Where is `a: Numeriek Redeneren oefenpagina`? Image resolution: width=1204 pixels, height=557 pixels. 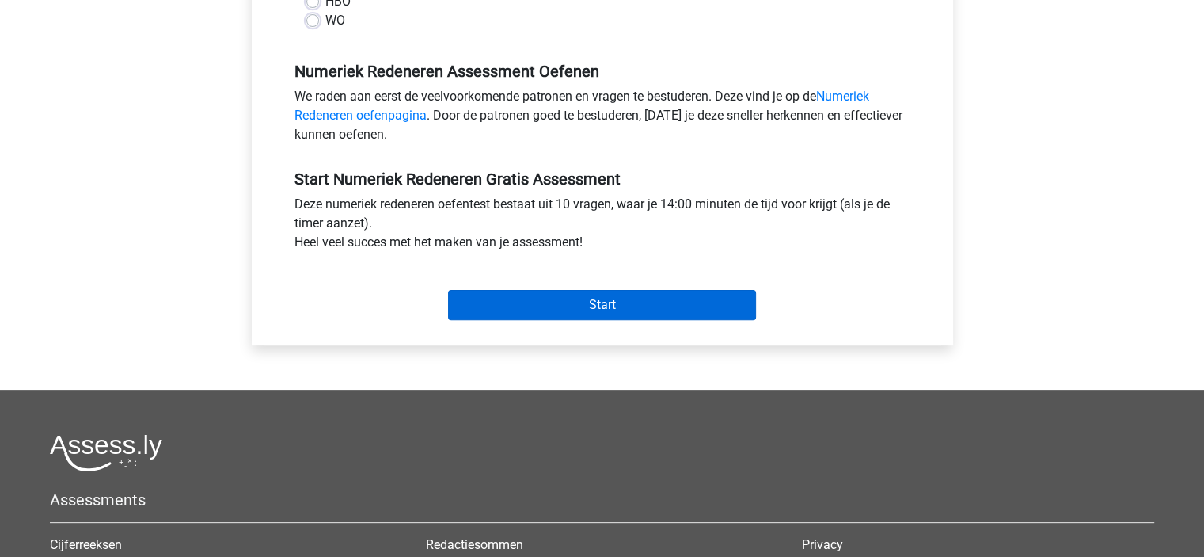 a: Numeriek Redeneren oefenpagina is located at coordinates (582, 105).